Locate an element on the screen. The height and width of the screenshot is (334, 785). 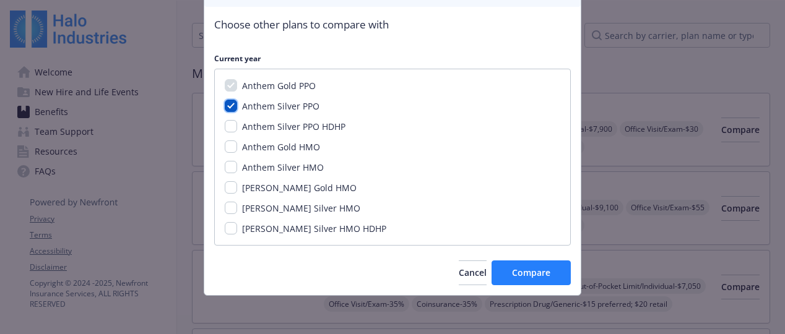
span: Compare is located at coordinates (531, 272).